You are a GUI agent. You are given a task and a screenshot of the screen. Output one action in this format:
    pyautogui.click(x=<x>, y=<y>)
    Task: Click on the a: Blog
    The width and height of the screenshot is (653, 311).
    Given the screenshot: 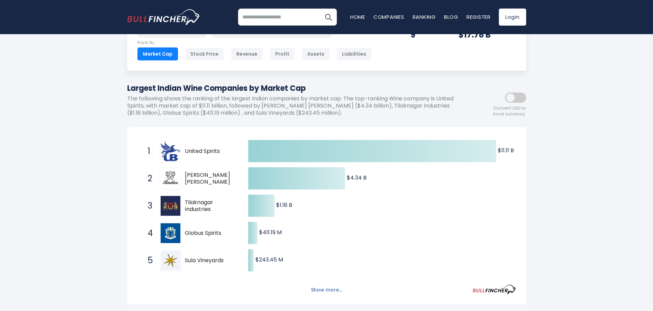 What is the action you would take?
    pyautogui.click(x=451, y=17)
    